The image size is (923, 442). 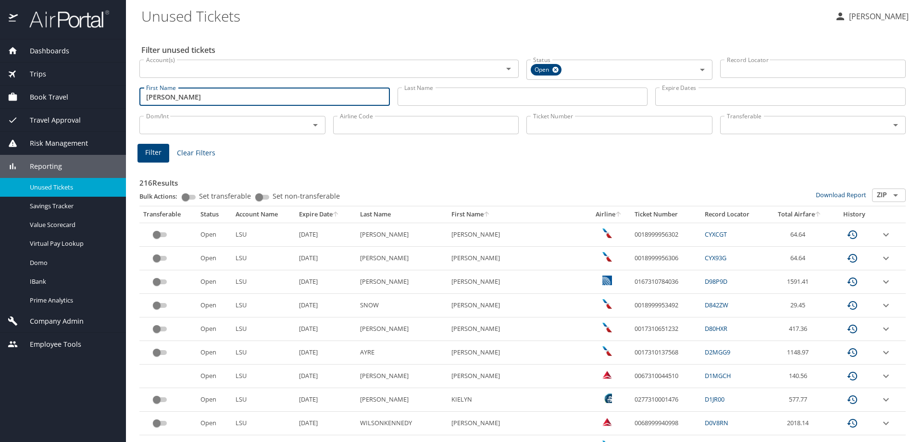 What do you see at coordinates (49, 120) in the screenshot?
I see `span: Travel Approval` at bounding box center [49, 120].